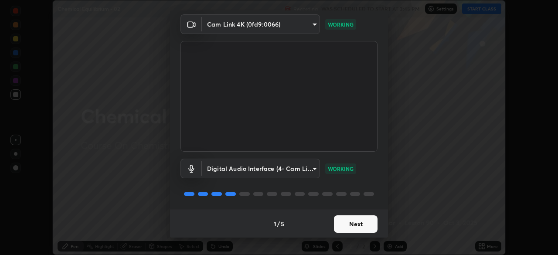 The height and width of the screenshot is (255, 558). Describe the element at coordinates (356, 224) in the screenshot. I see `button: Next` at that location.